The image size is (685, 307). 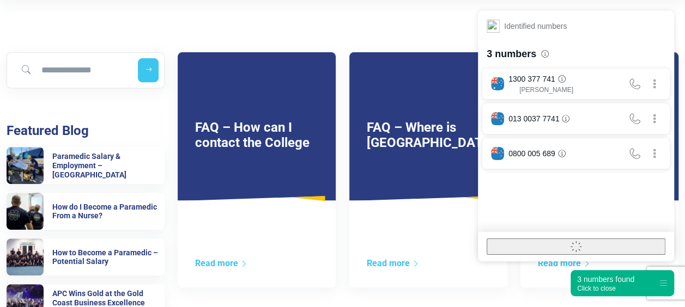 What do you see at coordinates (25, 257) in the screenshot?
I see `img: How to Become a Paramedic – Potential Salary` at bounding box center [25, 257].